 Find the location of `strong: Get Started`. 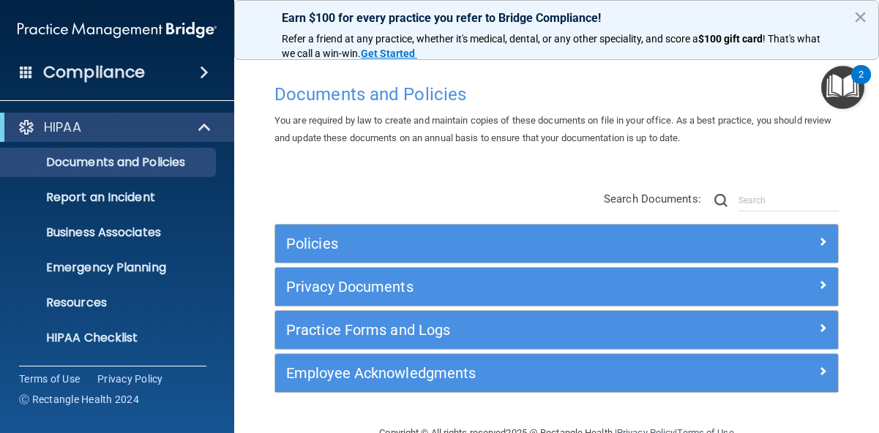

strong: Get Started is located at coordinates (388, 53).